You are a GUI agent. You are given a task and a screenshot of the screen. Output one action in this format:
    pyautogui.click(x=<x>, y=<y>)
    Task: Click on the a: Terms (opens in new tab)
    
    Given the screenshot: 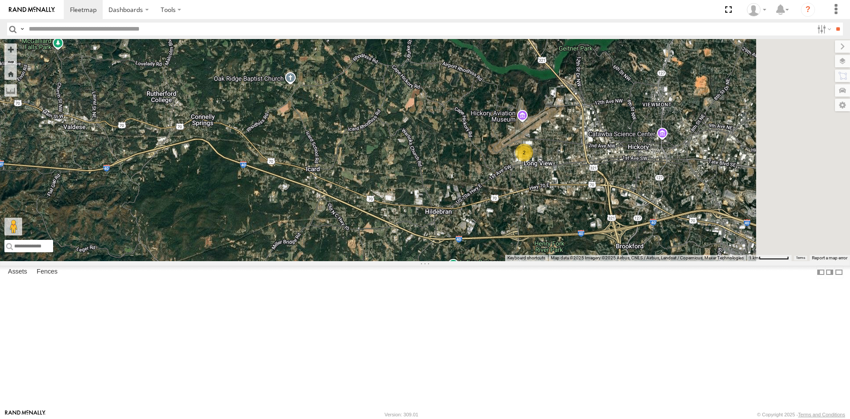 What is the action you would take?
    pyautogui.click(x=801, y=258)
    